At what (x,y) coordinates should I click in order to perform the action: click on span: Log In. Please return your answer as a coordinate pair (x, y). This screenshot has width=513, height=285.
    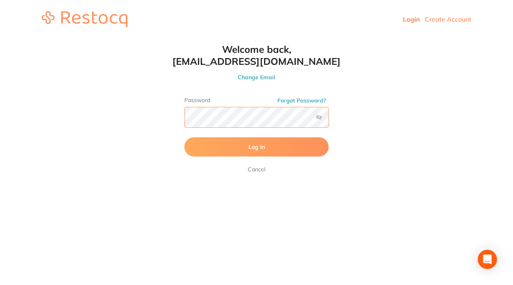
    Looking at the image, I should click on (257, 147).